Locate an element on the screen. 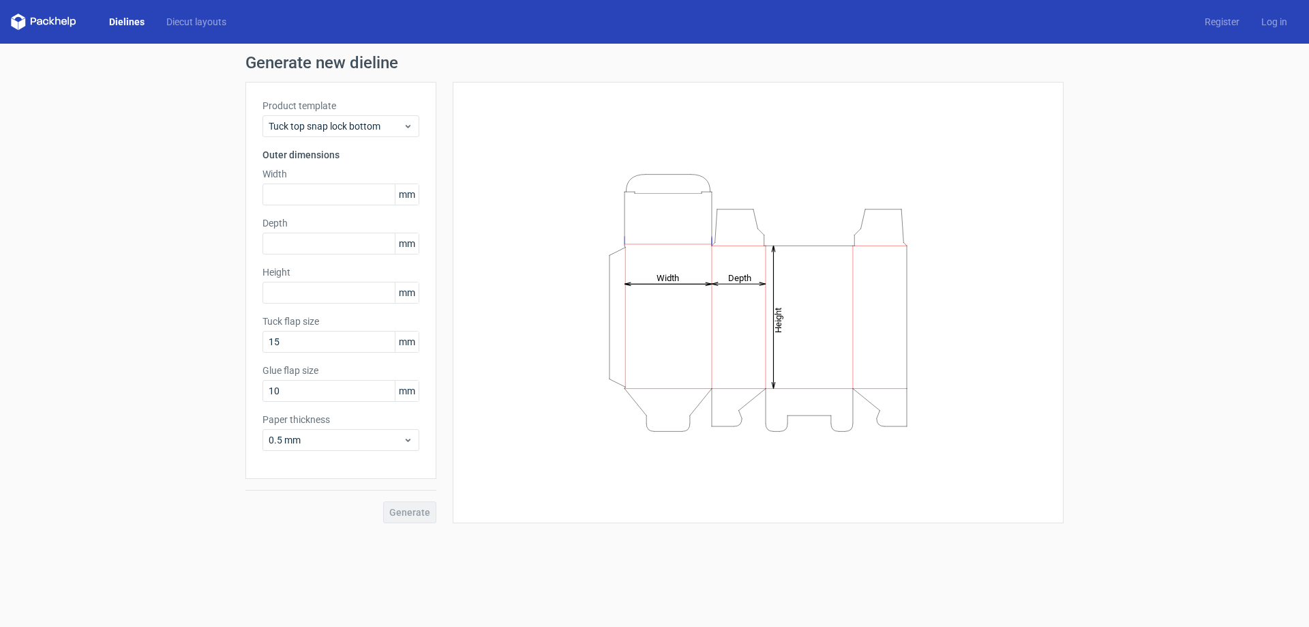  a: Log in is located at coordinates (1274, 22).